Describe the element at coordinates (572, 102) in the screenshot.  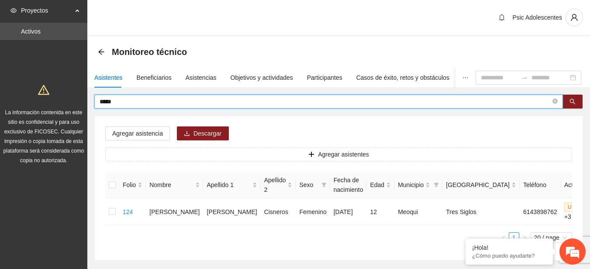
I see `span: search` at that location.